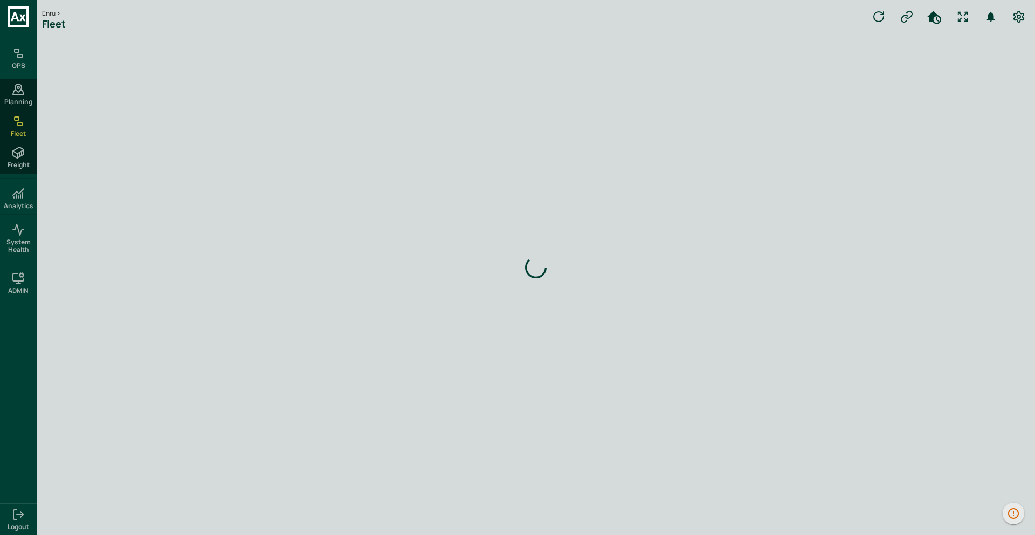 The image size is (1035, 535). What do you see at coordinates (18, 66) in the screenshot?
I see `h6: OPS` at bounding box center [18, 66].